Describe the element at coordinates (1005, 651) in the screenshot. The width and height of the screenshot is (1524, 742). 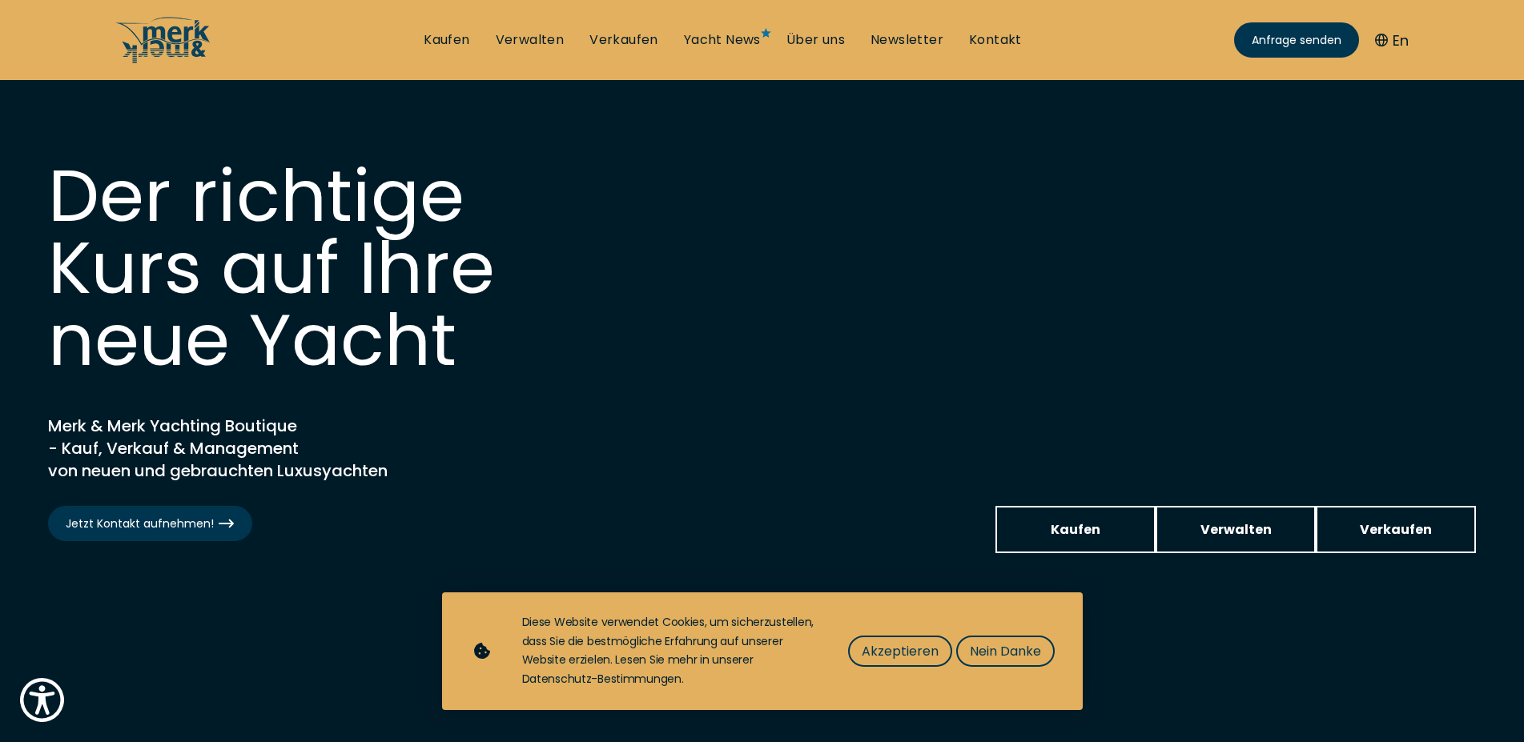
I see `span: Nein Danke` at that location.